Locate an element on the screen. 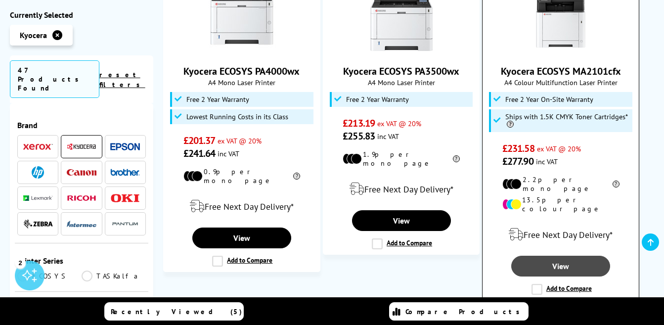 Image resolution: width=664 pixels, height=325 pixels. div: 2 is located at coordinates (20, 262).